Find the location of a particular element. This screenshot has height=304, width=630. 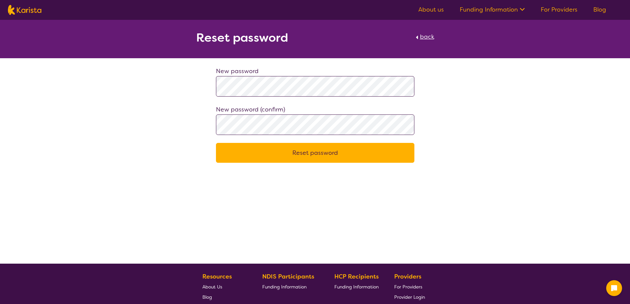

a: About Us is located at coordinates (225, 286).